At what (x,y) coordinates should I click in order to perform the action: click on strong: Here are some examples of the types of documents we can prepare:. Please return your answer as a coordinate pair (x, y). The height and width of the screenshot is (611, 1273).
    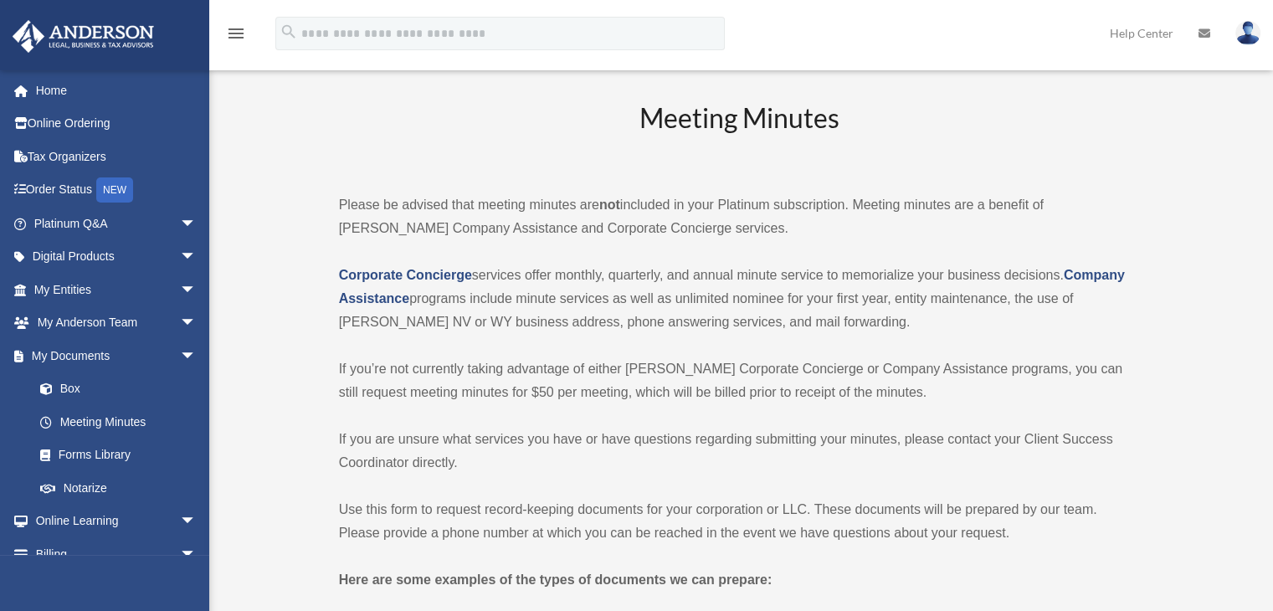
    Looking at the image, I should click on (556, 579).